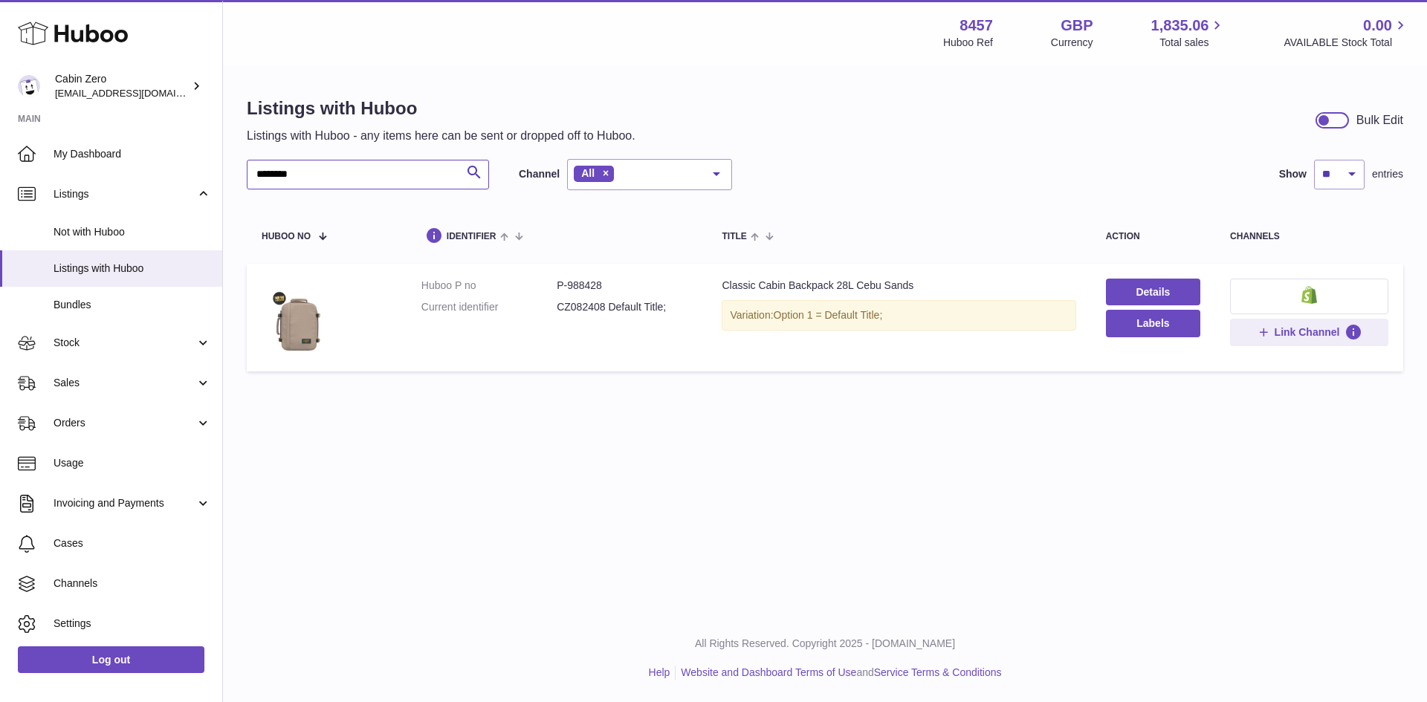 The image size is (1427, 702). I want to click on span: Not with Huboo, so click(132, 232).